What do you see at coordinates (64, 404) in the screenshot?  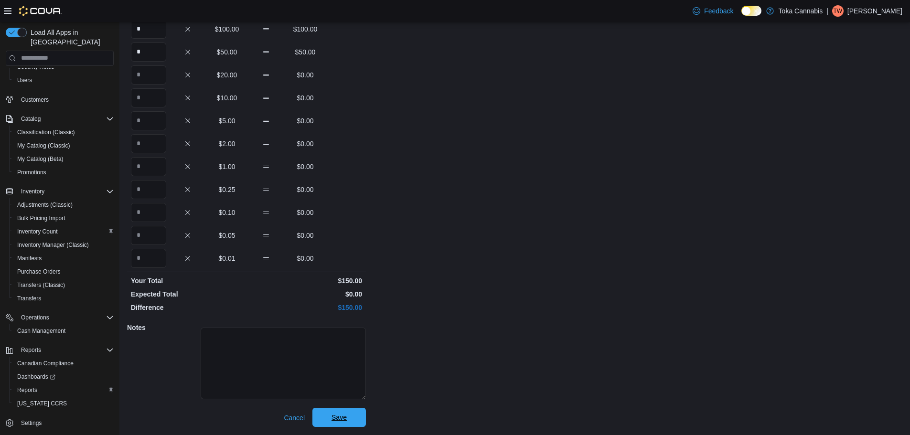 I see `span: Washington CCRS` at bounding box center [64, 404].